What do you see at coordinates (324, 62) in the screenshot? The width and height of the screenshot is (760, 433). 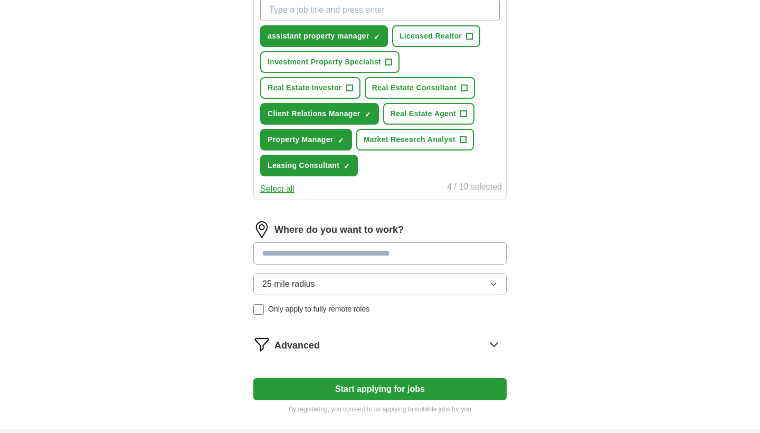 I see `span: Investment Property Specialist` at bounding box center [324, 62].